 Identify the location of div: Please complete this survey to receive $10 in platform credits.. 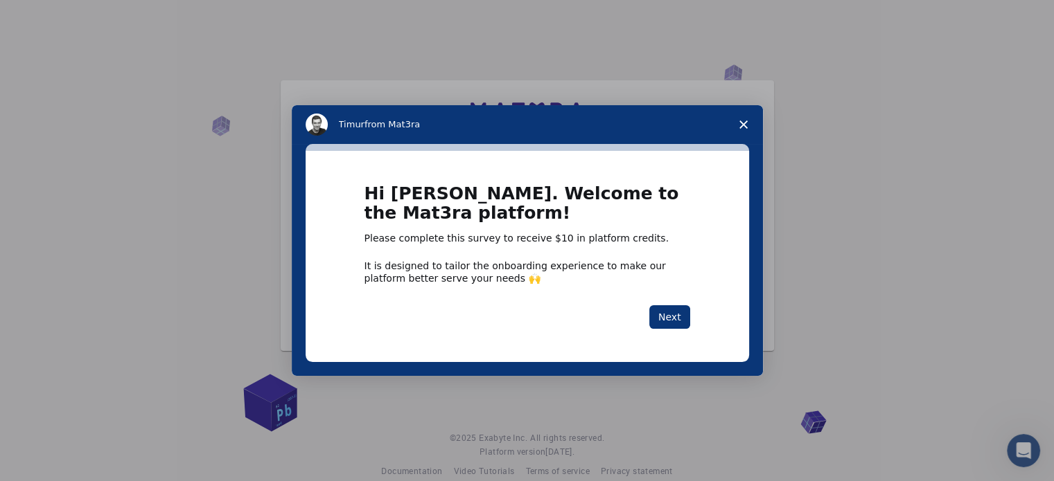
(527, 239).